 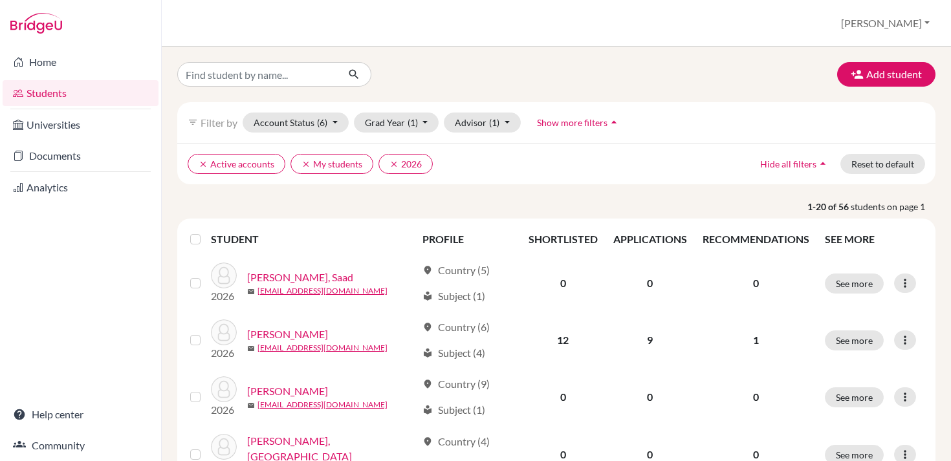 What do you see at coordinates (828, 206) in the screenshot?
I see `strong: 1-20 of 56` at bounding box center [828, 206].